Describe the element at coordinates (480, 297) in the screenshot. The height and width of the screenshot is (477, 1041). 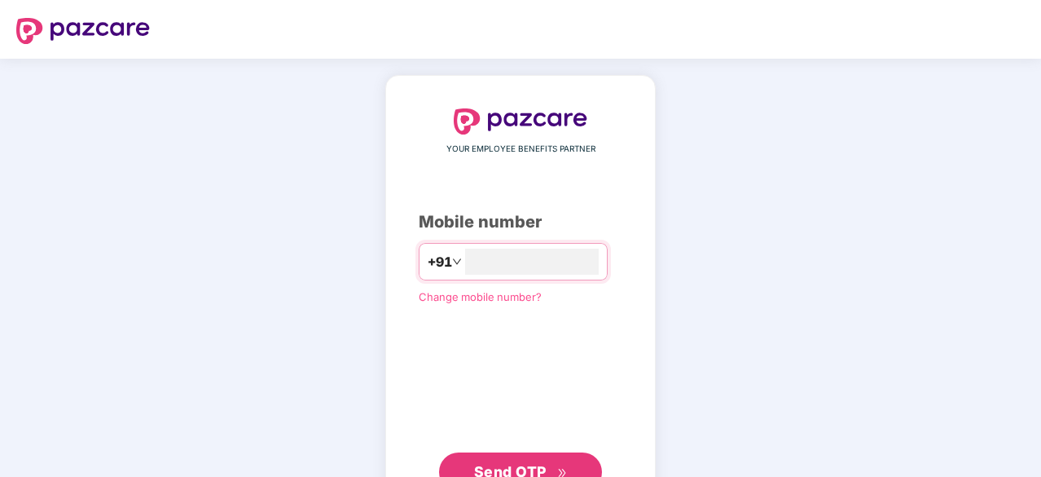
I see `span: Change mobile number?` at that location.